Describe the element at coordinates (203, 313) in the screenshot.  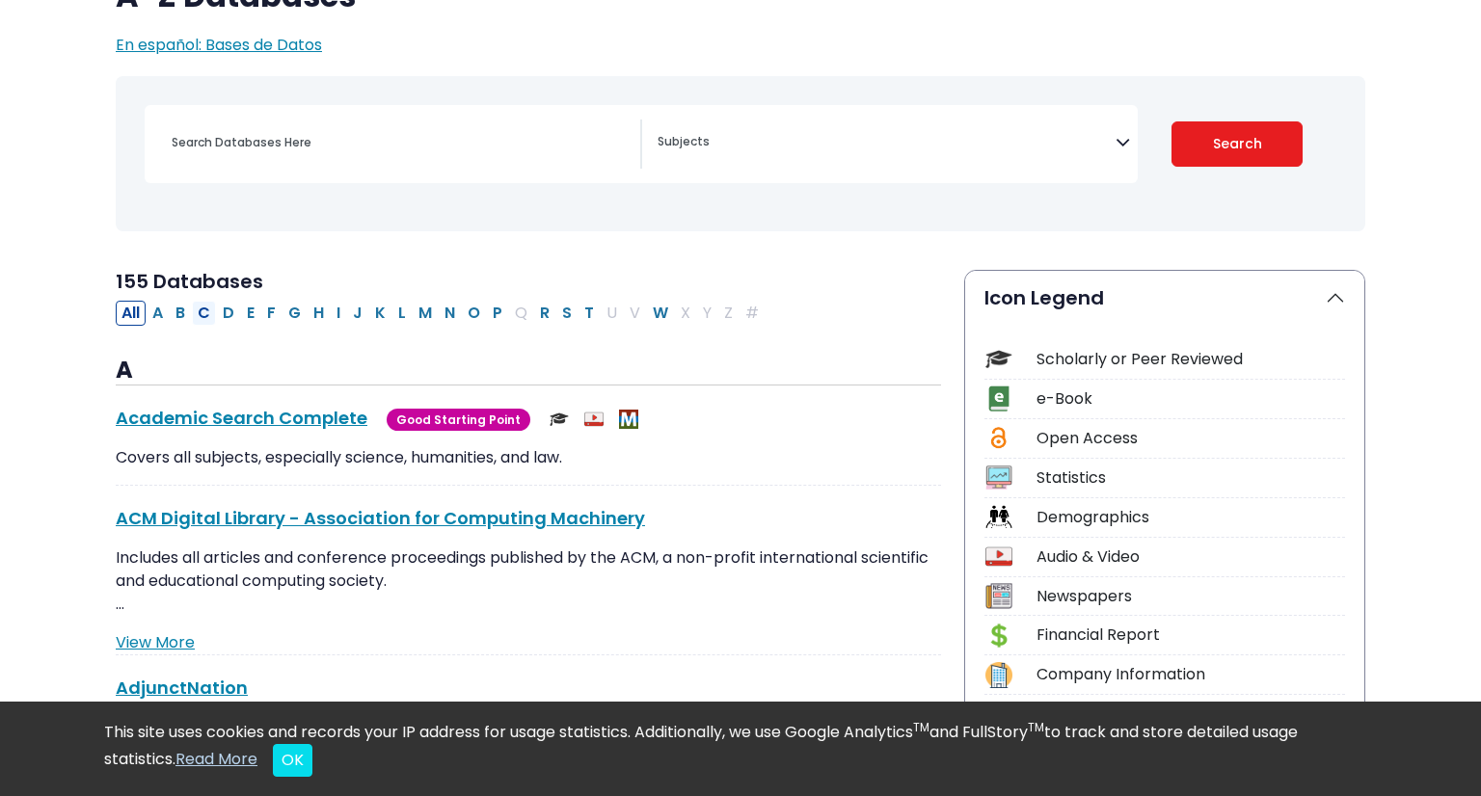
I see `button: Filter Results C` at that location.